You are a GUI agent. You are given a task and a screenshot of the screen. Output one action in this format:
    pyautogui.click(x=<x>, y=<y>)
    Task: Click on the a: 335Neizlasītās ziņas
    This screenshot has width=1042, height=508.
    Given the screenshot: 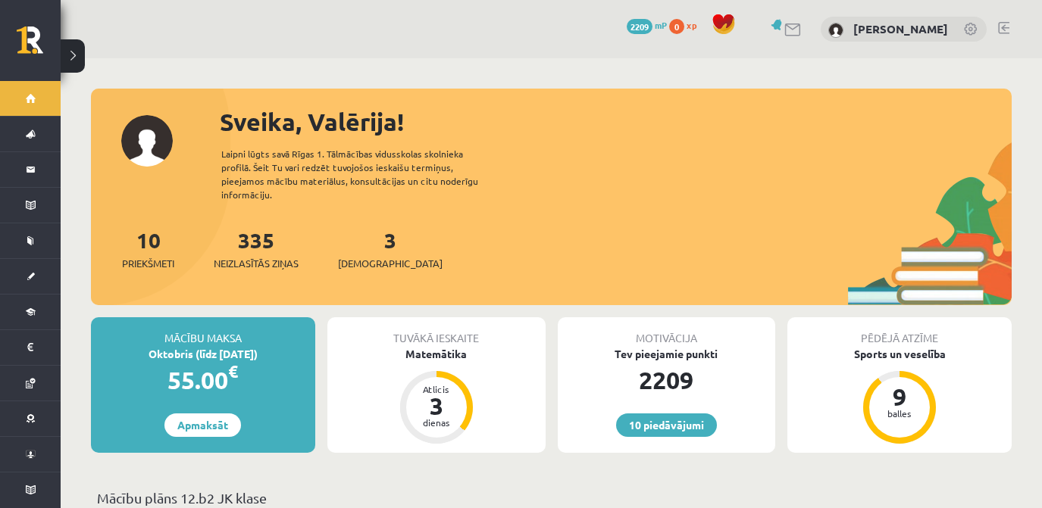 What is the action you would take?
    pyautogui.click(x=256, y=249)
    